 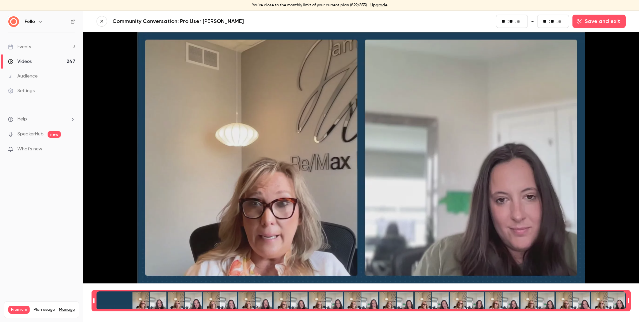 What do you see at coordinates (361, 301) in the screenshot?
I see `div: Time range selector` at bounding box center [361, 301].